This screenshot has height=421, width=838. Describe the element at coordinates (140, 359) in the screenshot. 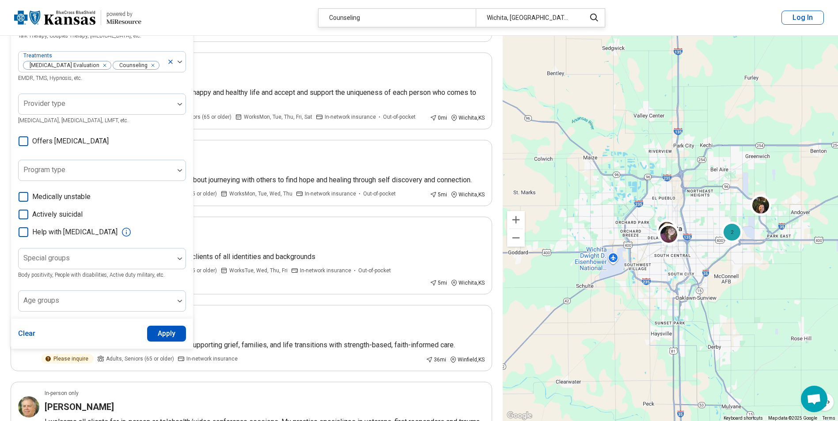

I see `span: Adults, Seniors (65 or older)` at that location.